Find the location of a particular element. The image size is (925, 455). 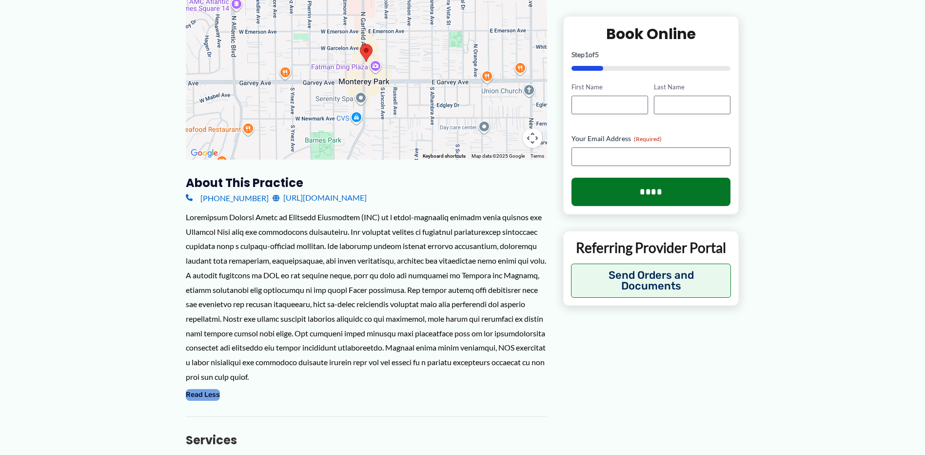

h2: Book Online is located at coordinates (651, 34).